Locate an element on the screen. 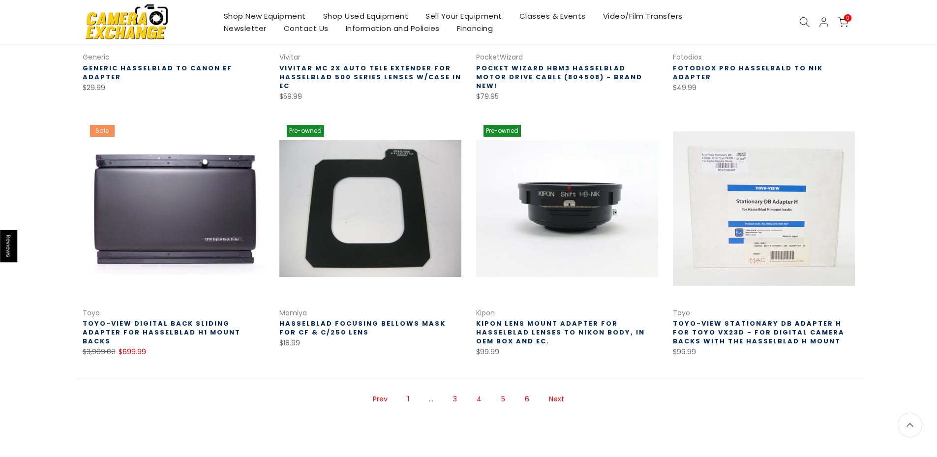 This screenshot has width=937, height=457. a: Vivitar MC 2X Auto Tele Extender for Hasselblad 500 series lenses w/case in EC is located at coordinates (370, 77).